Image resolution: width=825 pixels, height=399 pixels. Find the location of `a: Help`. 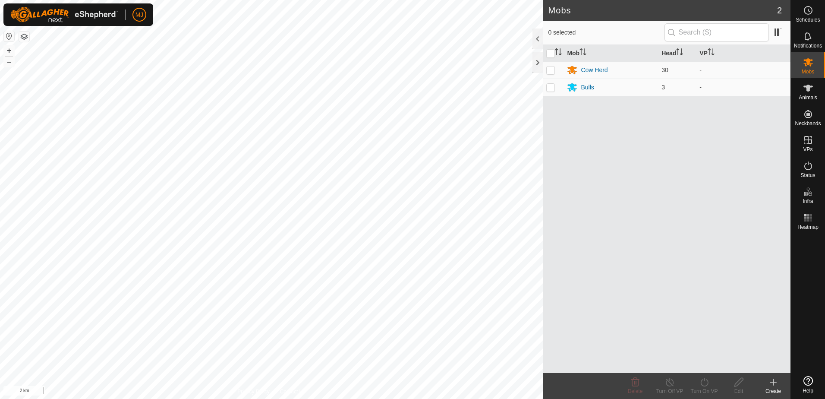

a: Help is located at coordinates (808, 385).